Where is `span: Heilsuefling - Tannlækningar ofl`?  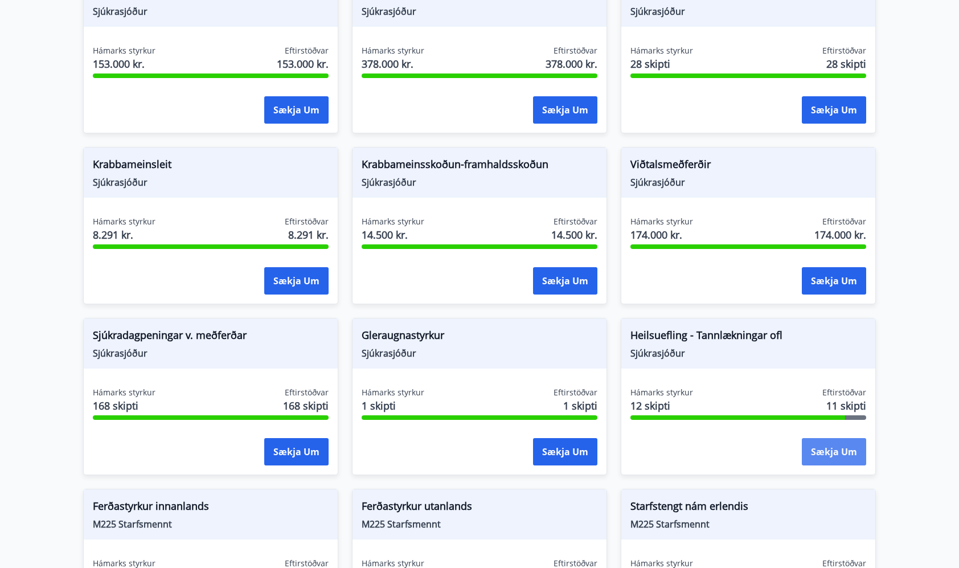
span: Heilsuefling - Tannlækningar ofl is located at coordinates (749, 337).